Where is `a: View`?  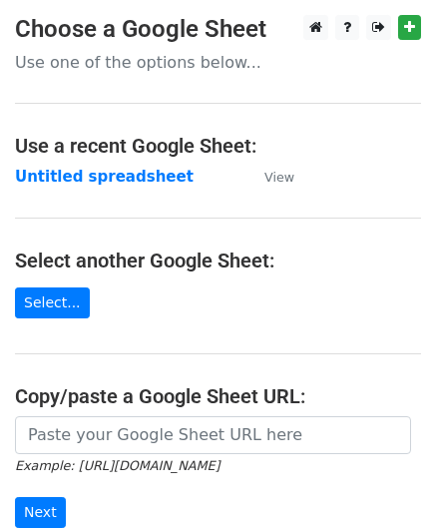 a: View is located at coordinates (270, 177).